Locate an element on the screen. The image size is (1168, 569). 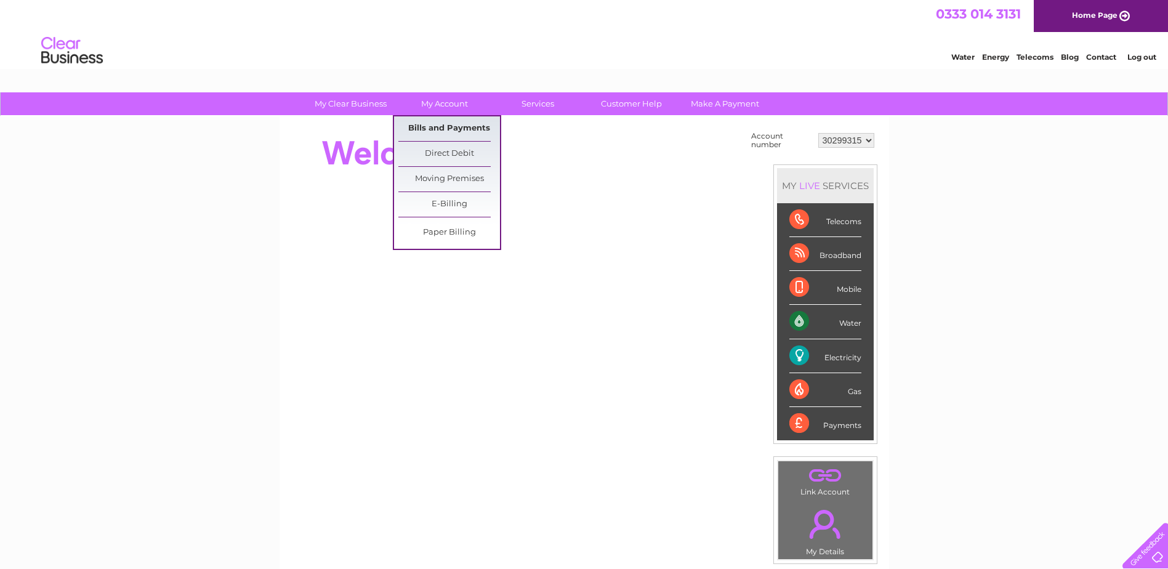
div: MY SERVICES is located at coordinates (825, 185).